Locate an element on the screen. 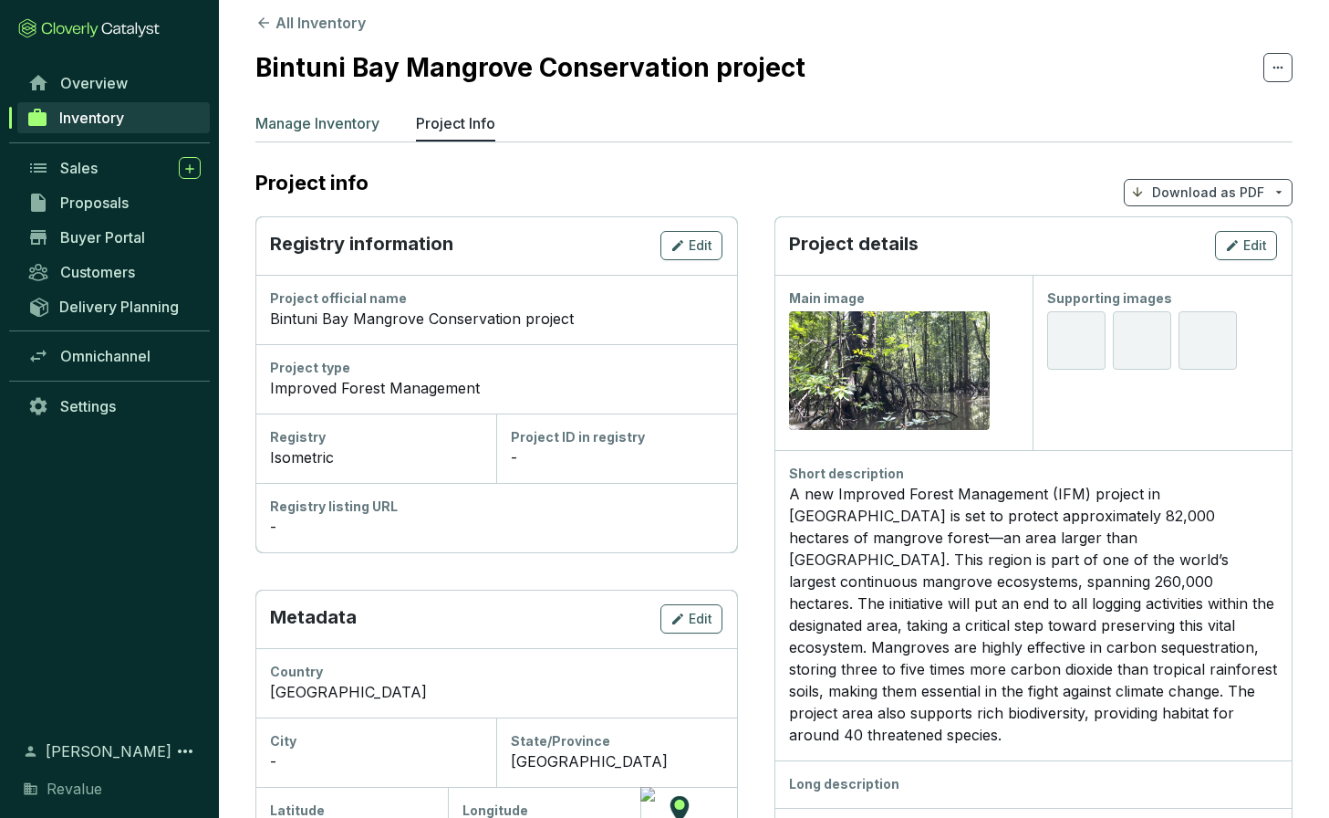 This screenshot has height=818, width=1329. p: Project Info is located at coordinates (455, 123).